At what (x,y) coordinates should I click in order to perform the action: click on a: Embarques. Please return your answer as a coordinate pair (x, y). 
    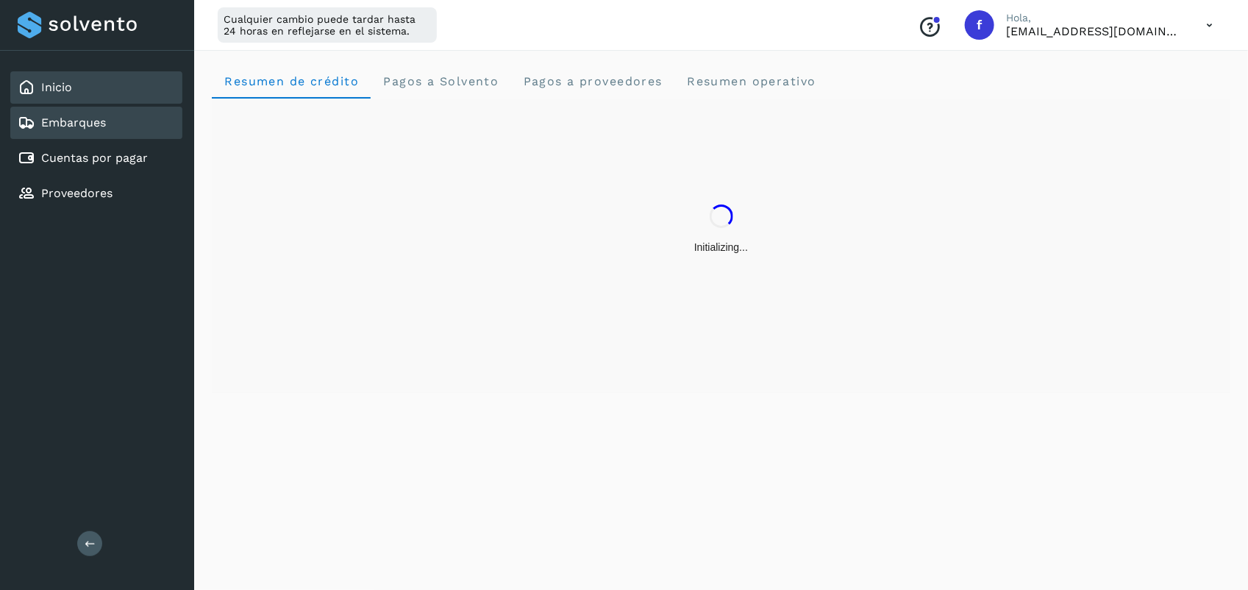
    Looking at the image, I should click on (74, 122).